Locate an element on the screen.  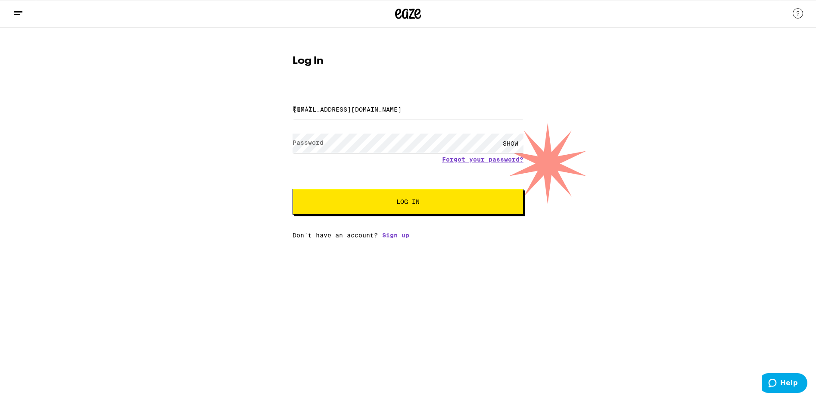
a: Sign up is located at coordinates (396, 235).